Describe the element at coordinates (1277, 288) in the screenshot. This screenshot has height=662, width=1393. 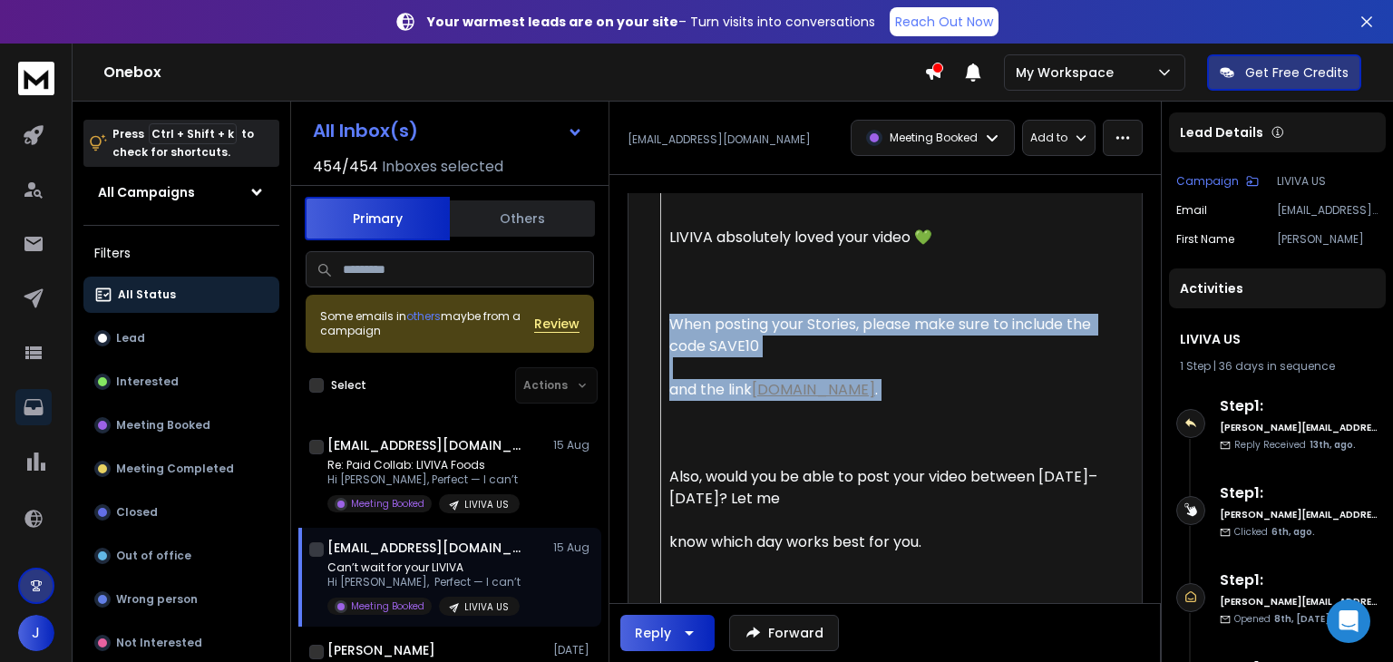
I see `div: Activities` at that location.